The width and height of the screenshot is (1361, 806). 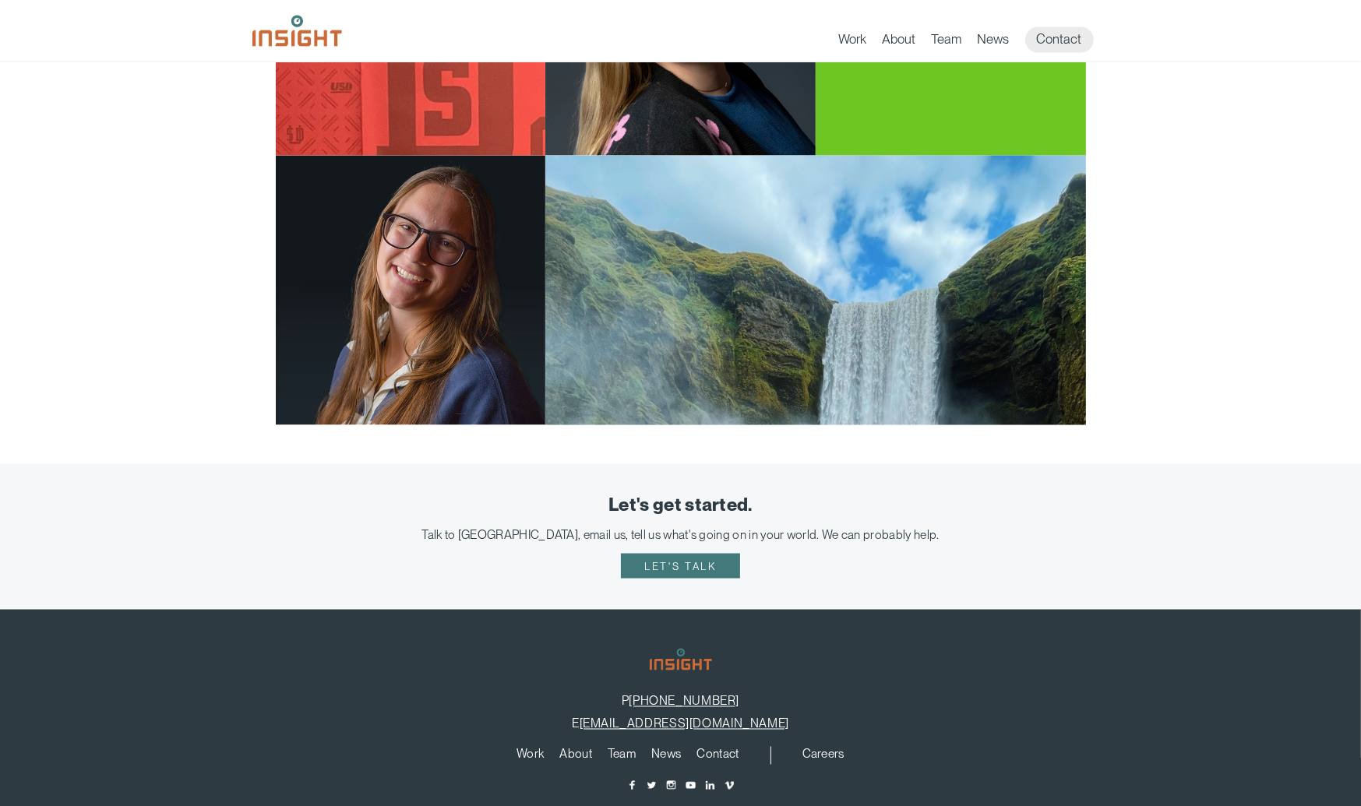 I want to click on a: LinkedIn, so click(x=710, y=785).